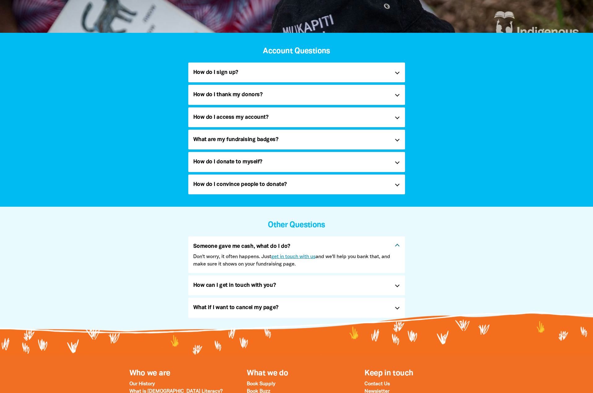  What do you see at coordinates (296, 225) in the screenshot?
I see `span: Other Questions` at bounding box center [296, 225].